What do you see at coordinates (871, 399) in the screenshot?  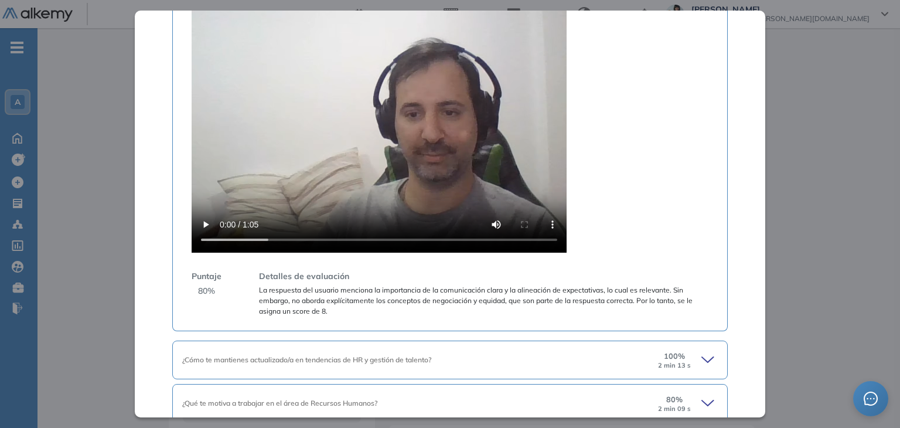 I see `span: message` at bounding box center [871, 399].